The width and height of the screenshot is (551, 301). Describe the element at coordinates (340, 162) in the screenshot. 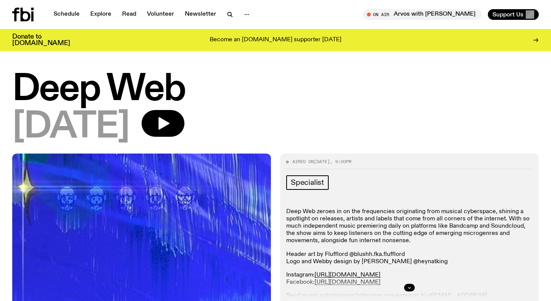

I see `span: , 9:00pm` at that location.